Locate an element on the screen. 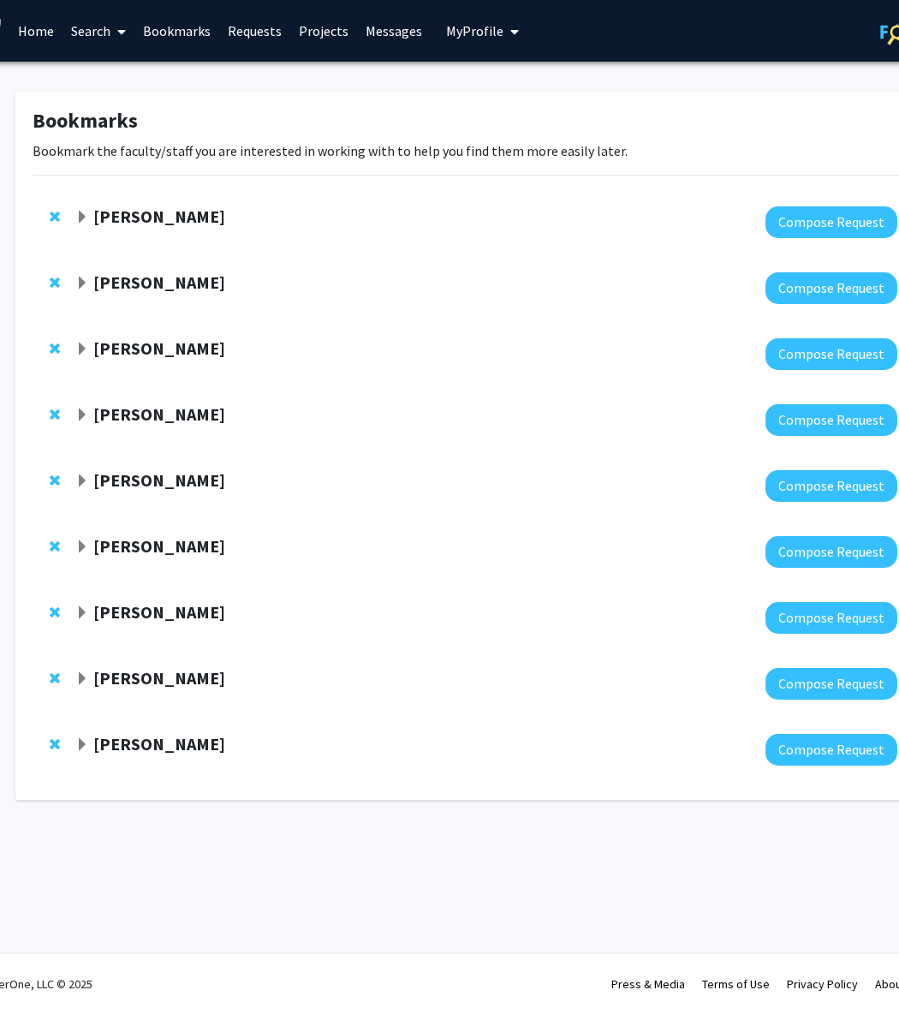 The height and width of the screenshot is (1014, 899). span: Remove Fenan Rassu from bookmarks is located at coordinates (55, 414).